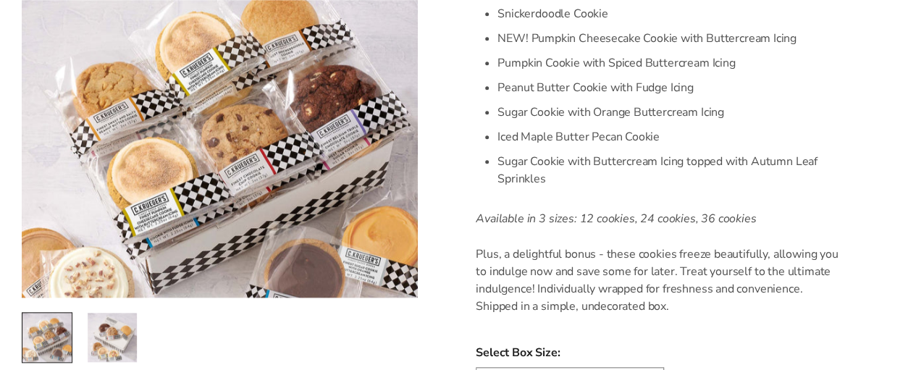  What do you see at coordinates (670, 88) in the screenshot?
I see `li: Peanut Butter Cookie with Fudge Icing` at bounding box center [670, 88].